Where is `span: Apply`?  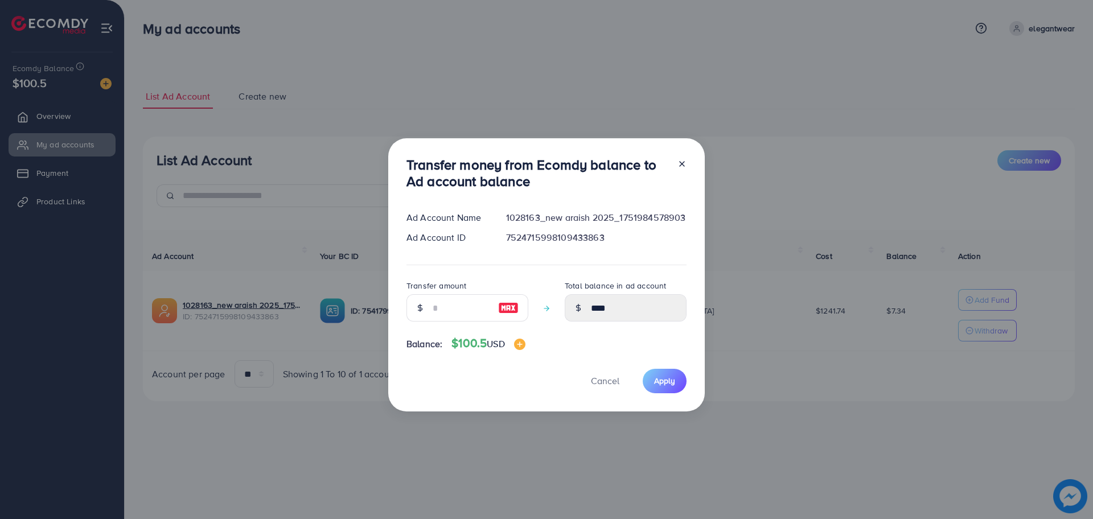
span: Apply is located at coordinates (665, 381).